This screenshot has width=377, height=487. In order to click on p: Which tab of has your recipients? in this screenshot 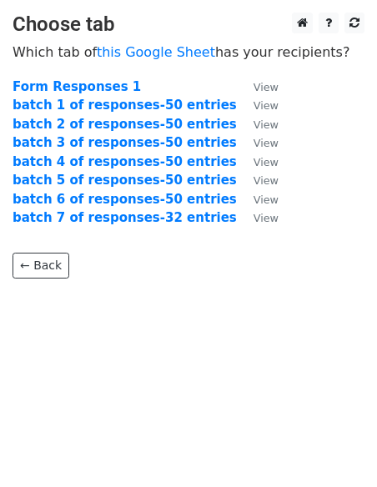, I will do `click(188, 52)`.